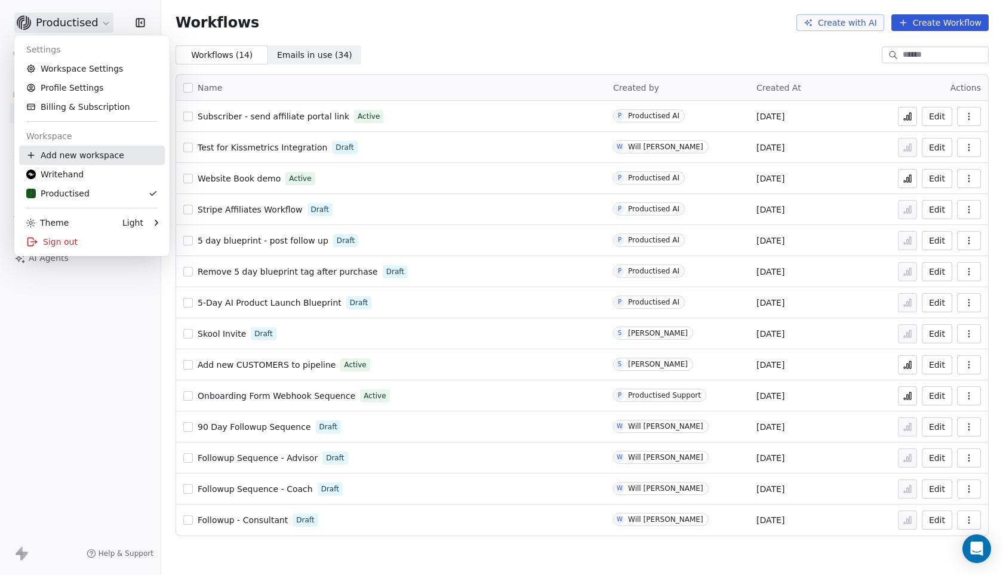 The height and width of the screenshot is (575, 1003). Describe the element at coordinates (47, 223) in the screenshot. I see `div: Theme` at that location.